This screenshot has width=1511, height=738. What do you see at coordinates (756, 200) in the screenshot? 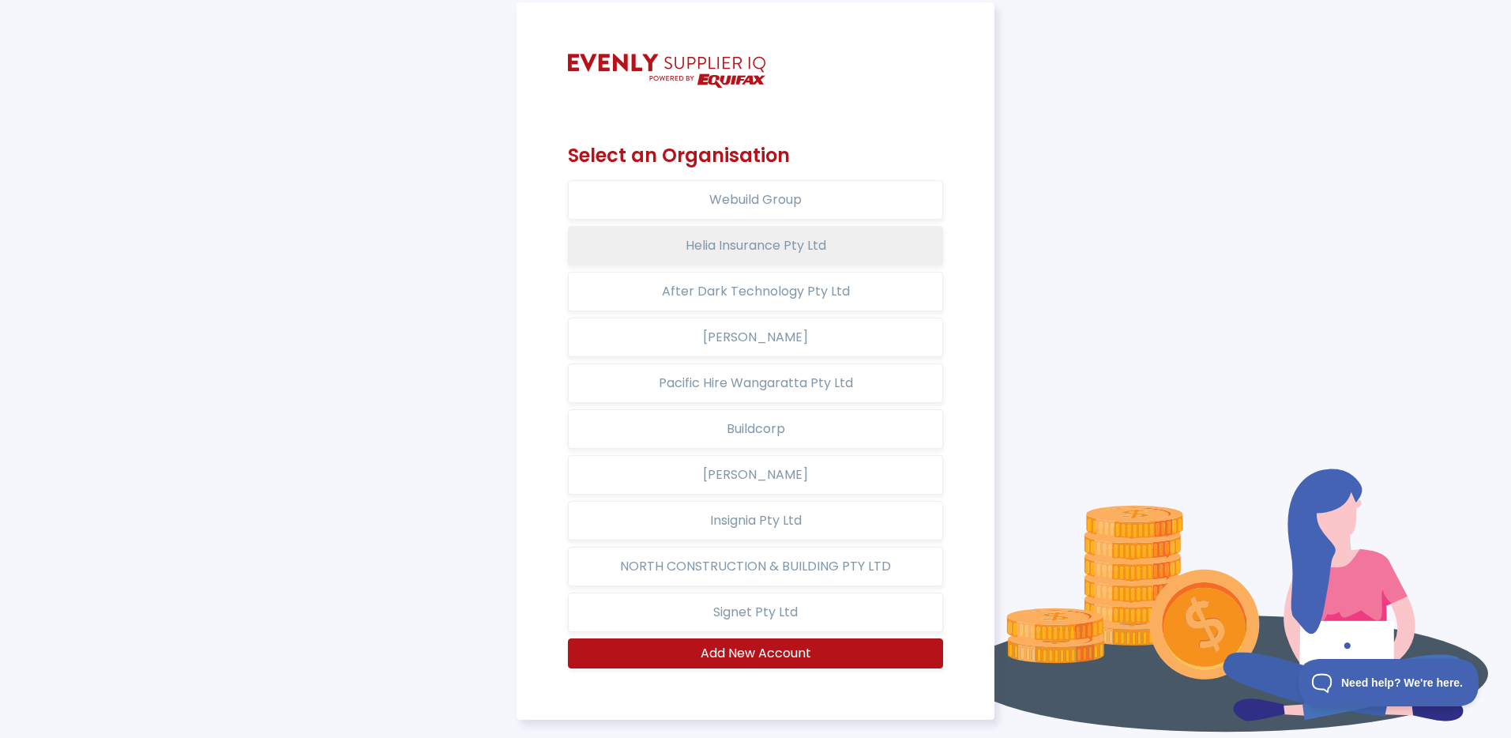
I see `button: Webuild Group` at bounding box center [756, 200].